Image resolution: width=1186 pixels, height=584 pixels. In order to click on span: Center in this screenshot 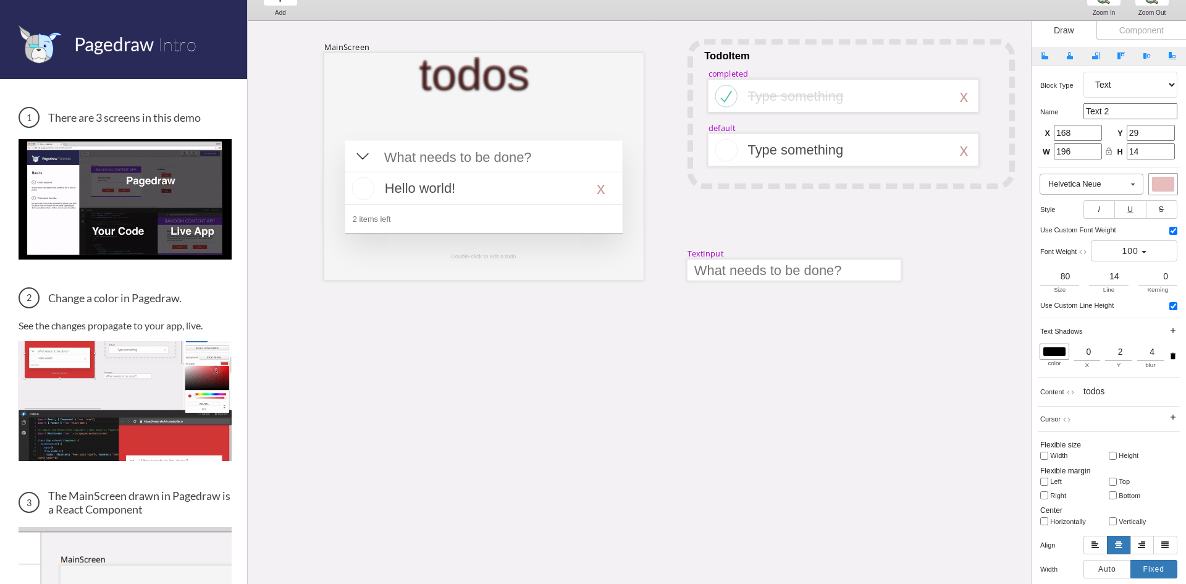, I will do `click(1051, 510)`.